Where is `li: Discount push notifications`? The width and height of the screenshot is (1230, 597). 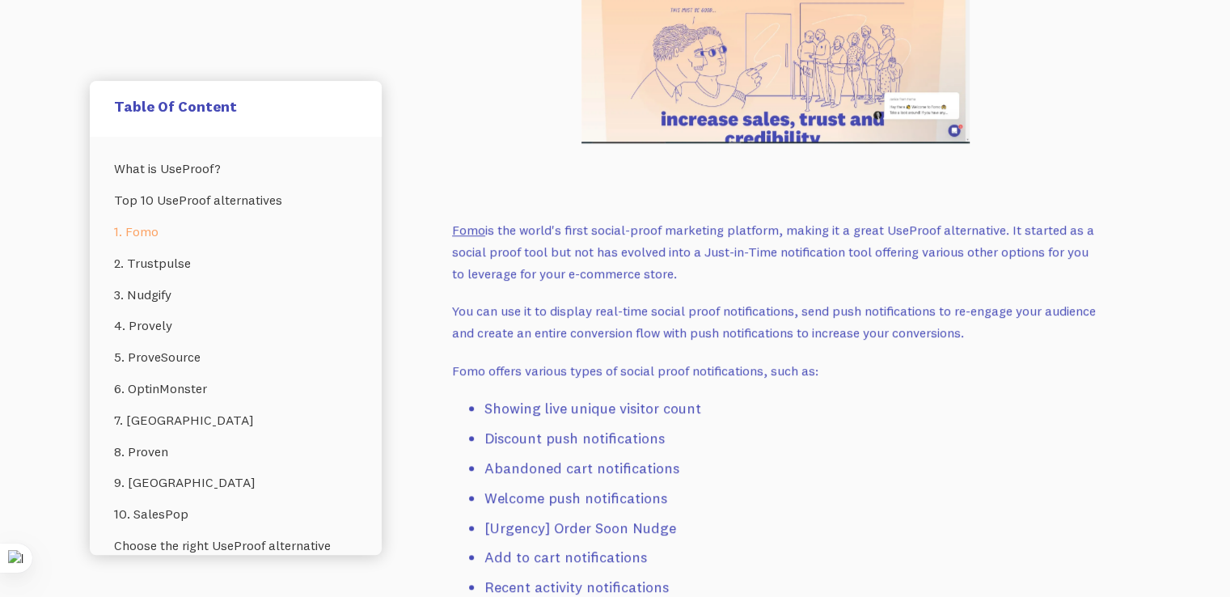 li: Discount push notifications is located at coordinates (792, 438).